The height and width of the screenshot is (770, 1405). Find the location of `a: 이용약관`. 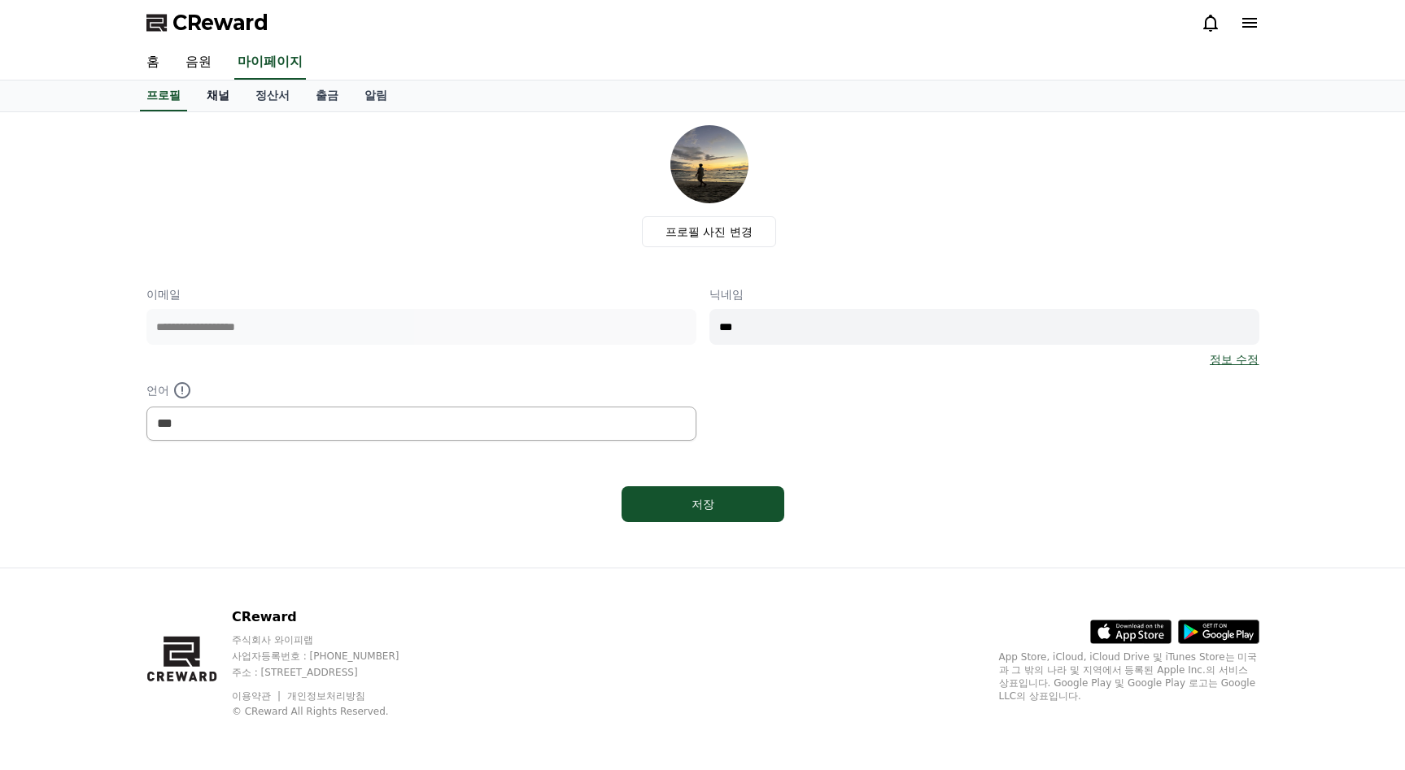

a: 이용약관 is located at coordinates (257, 696).